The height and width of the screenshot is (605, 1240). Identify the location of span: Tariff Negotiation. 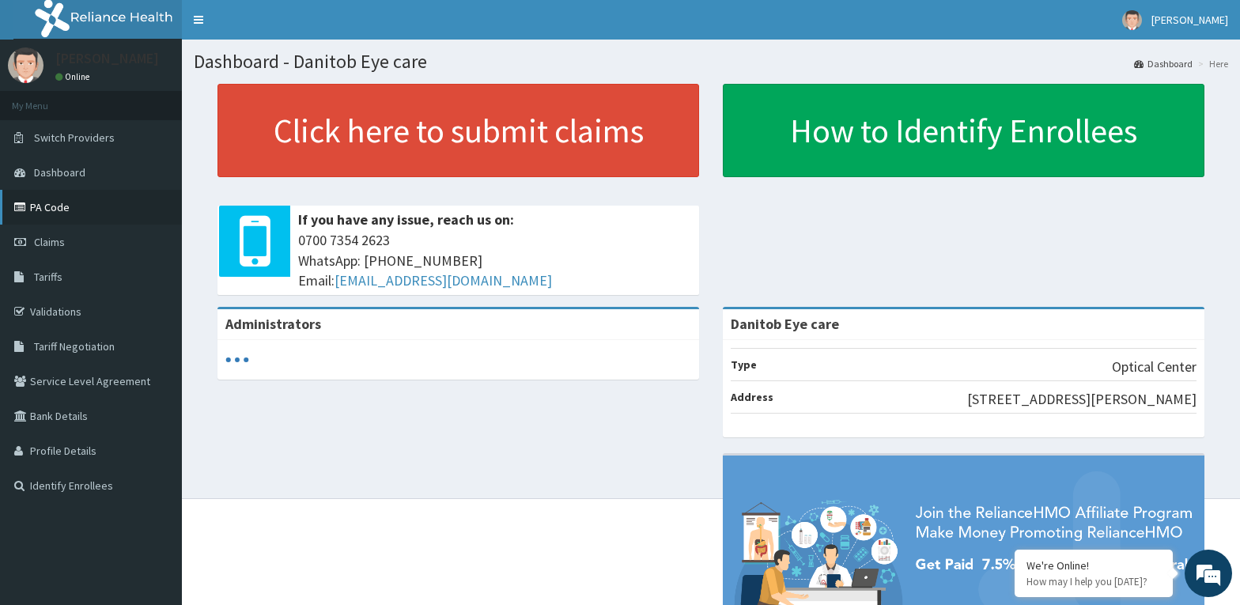
(74, 346).